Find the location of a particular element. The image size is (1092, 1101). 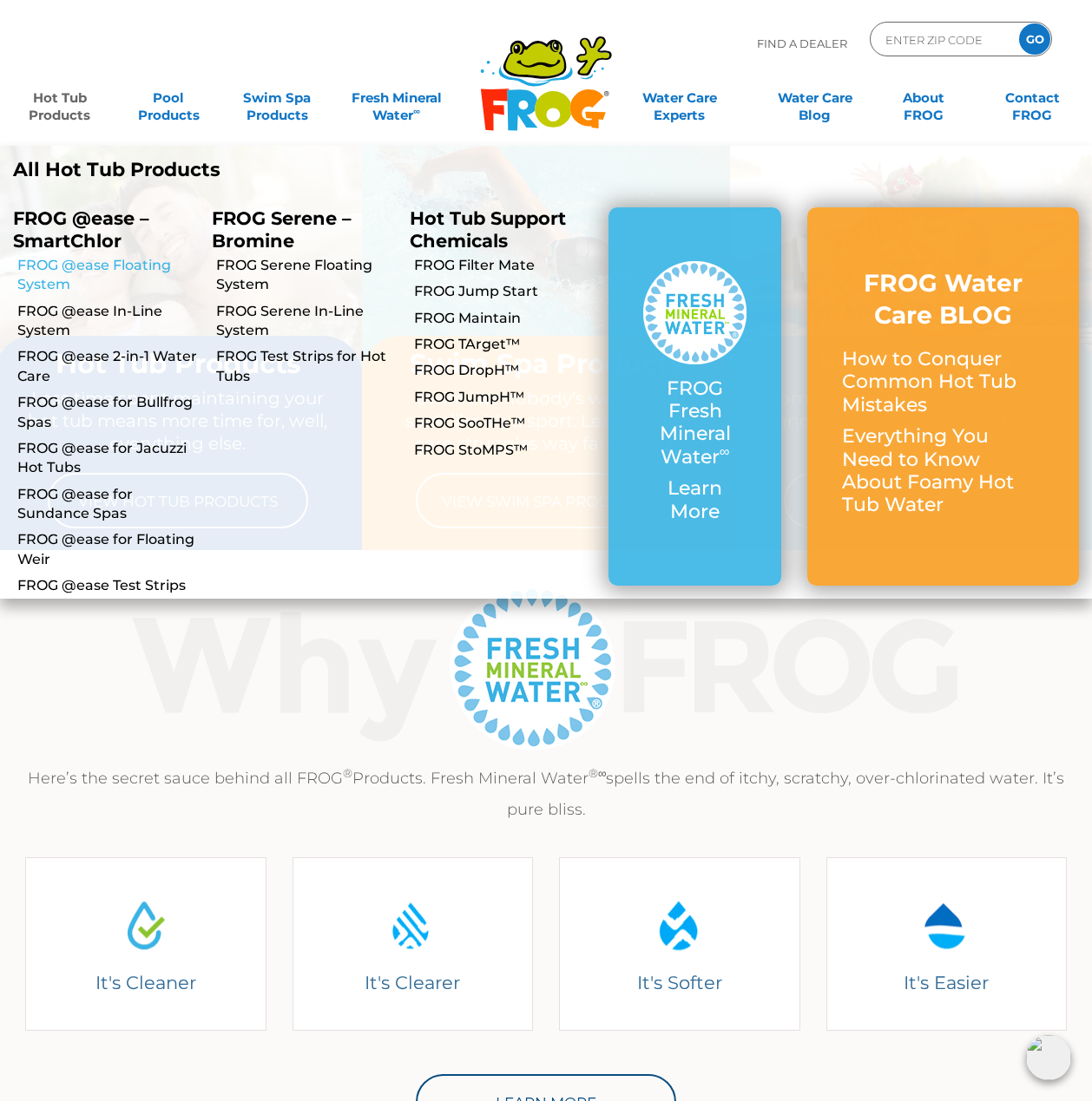

p: FROG Fresh Mineral Water is located at coordinates (694, 423).